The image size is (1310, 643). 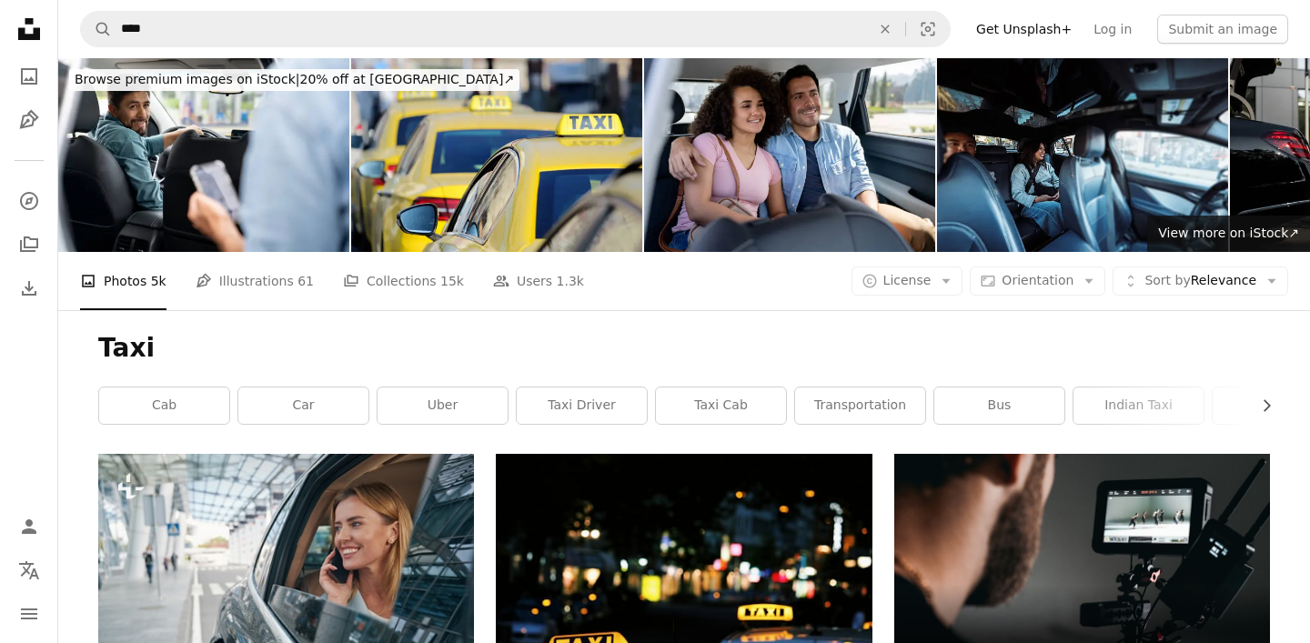 I want to click on span: License, so click(x=907, y=280).